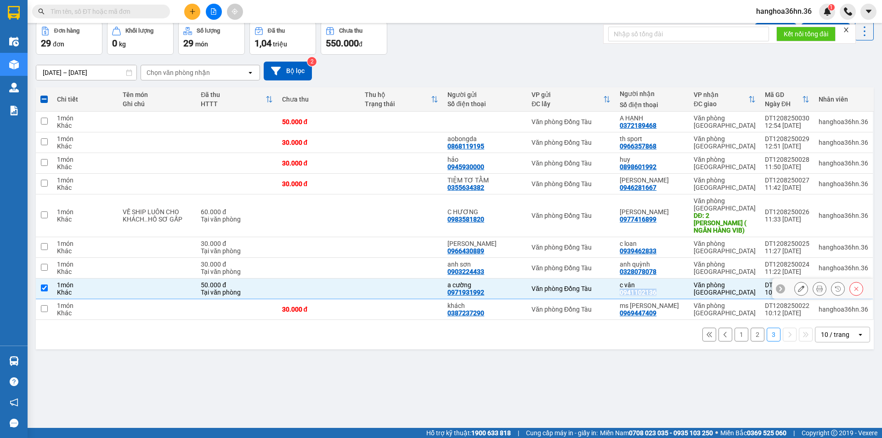 The image size is (882, 438). What do you see at coordinates (638, 219) in the screenshot?
I see `div: 0977416899` at bounding box center [638, 219].